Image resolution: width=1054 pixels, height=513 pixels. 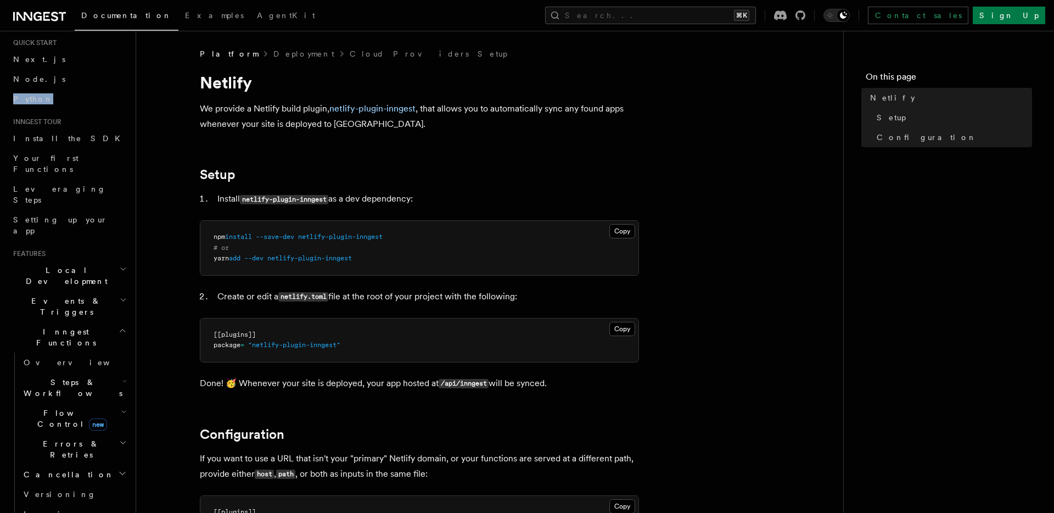 I want to click on span: # or, so click(x=221, y=248).